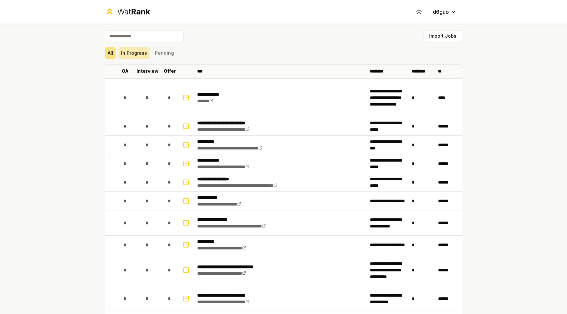  What do you see at coordinates (441, 12) in the screenshot?
I see `span: d6guo` at bounding box center [441, 12].